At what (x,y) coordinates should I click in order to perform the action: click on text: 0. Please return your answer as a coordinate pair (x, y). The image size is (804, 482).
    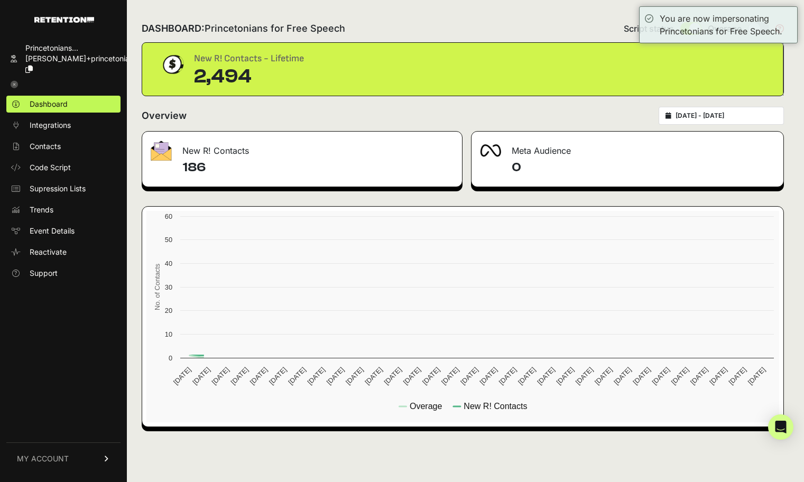
    Looking at the image, I should click on (170, 358).